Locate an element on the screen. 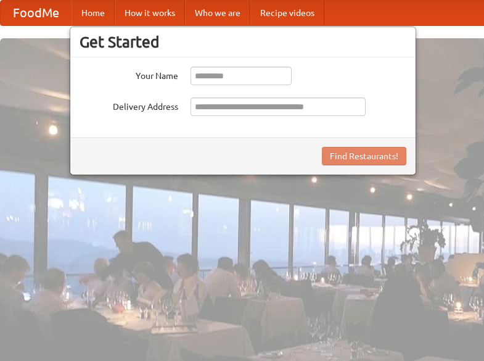 This screenshot has width=484, height=361. label: Delivery Address is located at coordinates (129, 105).